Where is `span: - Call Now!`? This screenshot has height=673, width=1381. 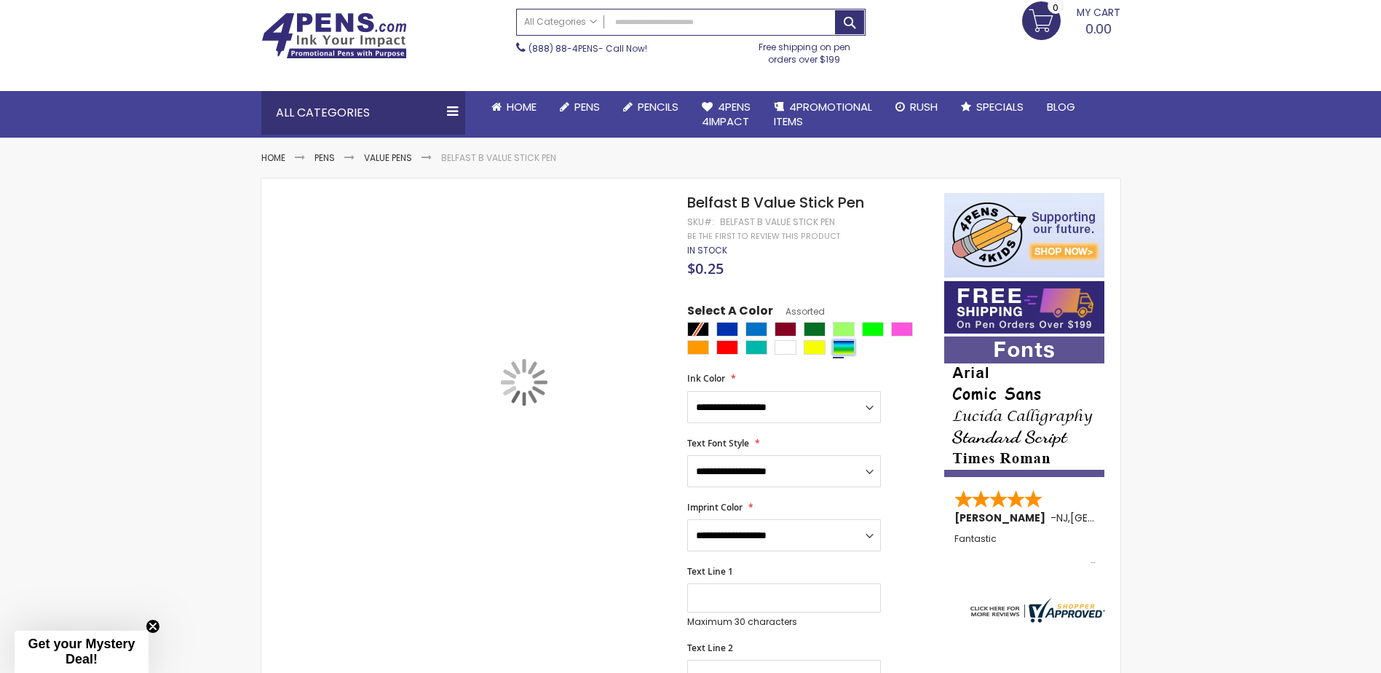 span: - Call Now! is located at coordinates (587, 48).